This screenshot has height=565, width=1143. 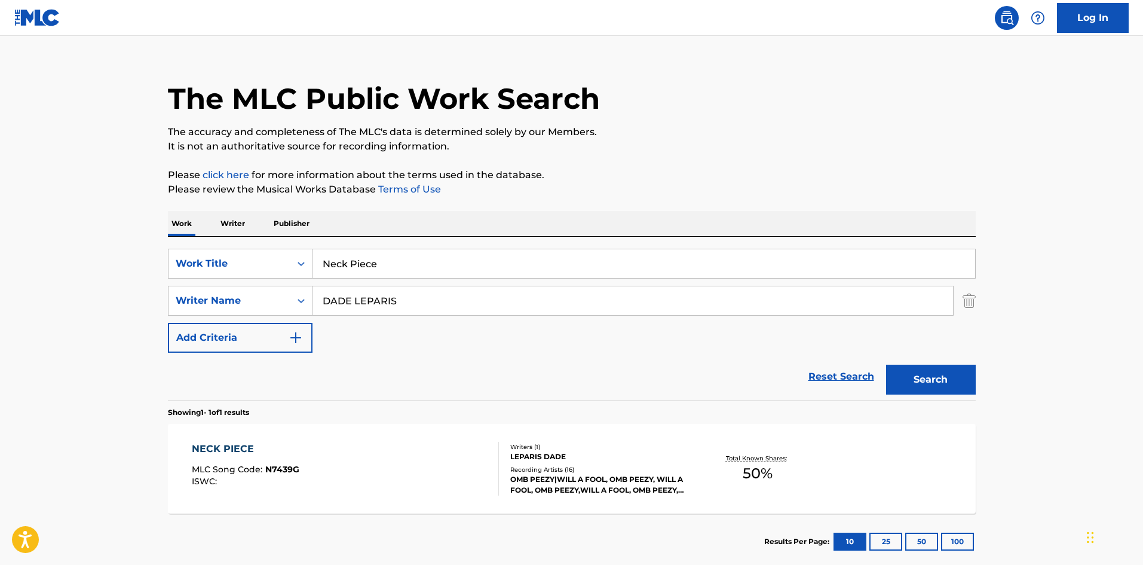 I want to click on p: Total Known Shares:, so click(x=758, y=458).